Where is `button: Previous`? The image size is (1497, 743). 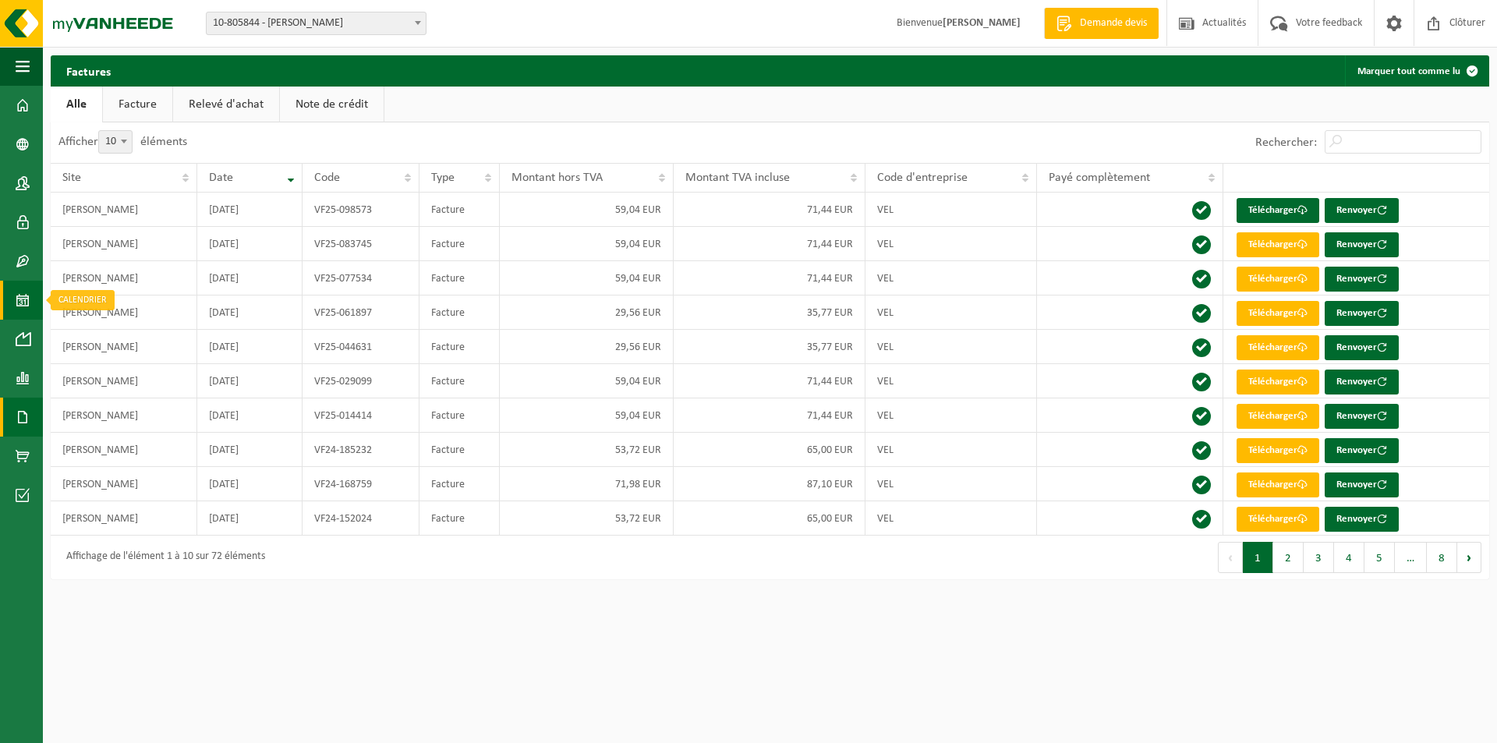 button: Previous is located at coordinates (1230, 557).